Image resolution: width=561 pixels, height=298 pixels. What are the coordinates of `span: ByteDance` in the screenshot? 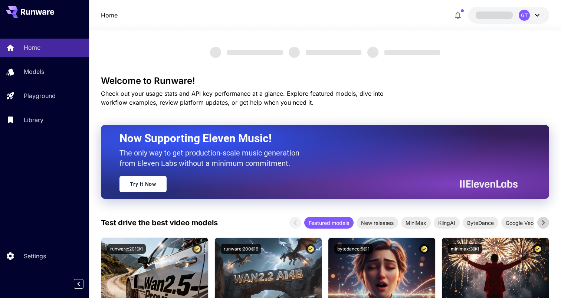 It's located at (480, 223).